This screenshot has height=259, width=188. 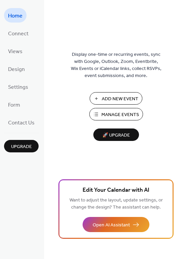 I want to click on span: Display one-time or recurring events, sync with Google, Outlook, Zoom, Eventbrite, Wix Events or ..., so click(x=116, y=65).